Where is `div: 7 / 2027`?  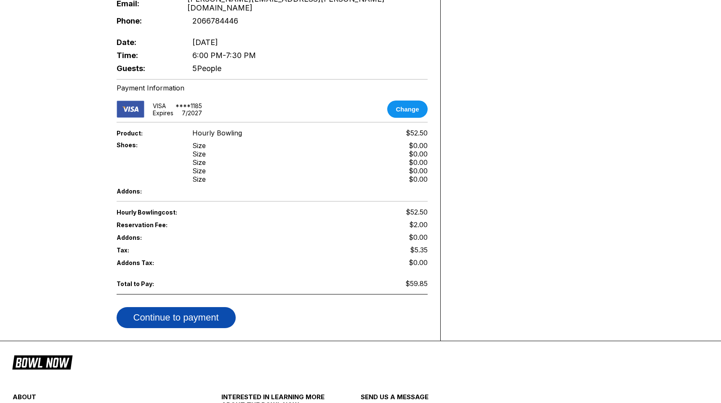 div: 7 / 2027 is located at coordinates (192, 113).